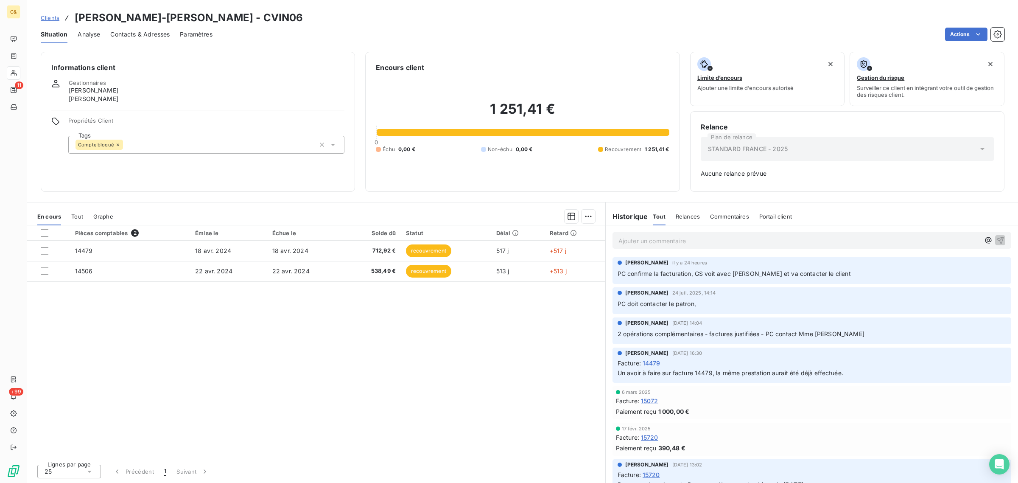 This screenshot has height=483, width=1018. I want to click on span: En cours, so click(49, 216).